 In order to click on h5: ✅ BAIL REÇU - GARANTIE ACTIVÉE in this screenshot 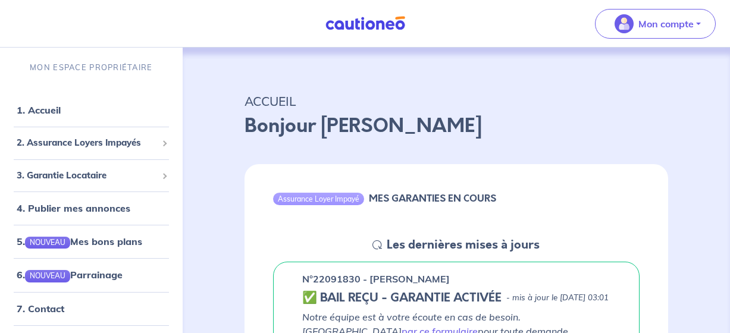, I will do `click(402, 298)`.